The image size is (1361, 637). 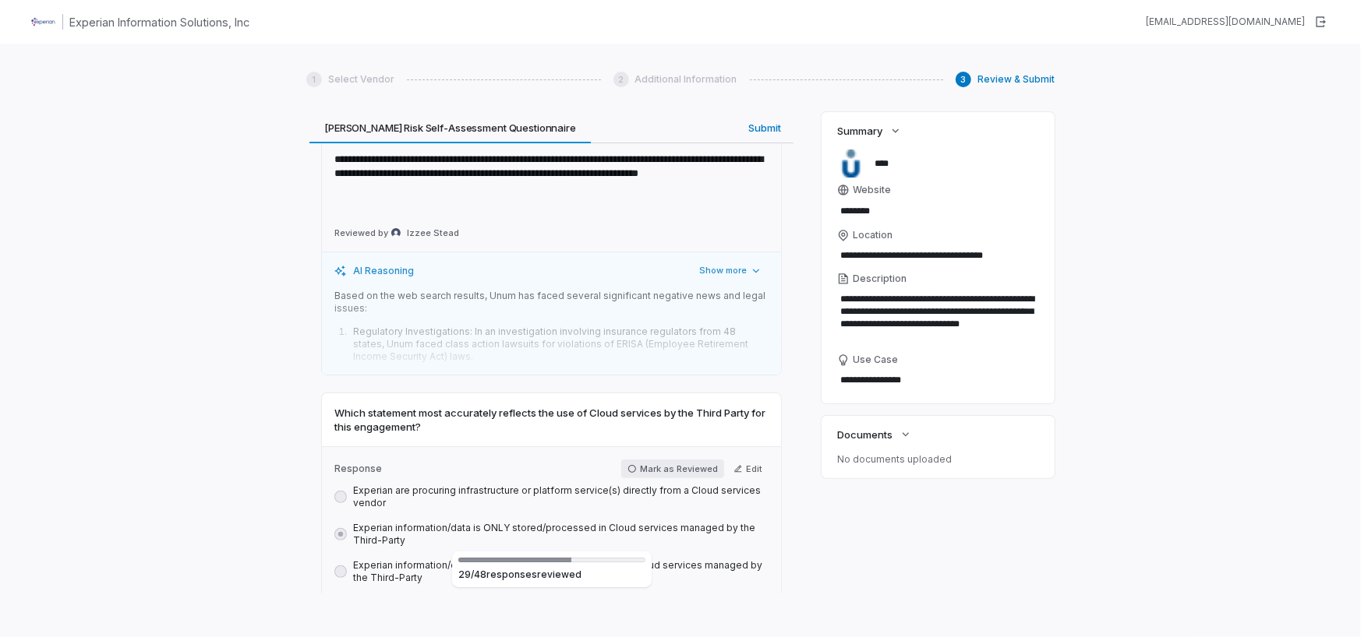 I want to click on p: No documents uploaded, so click(x=937, y=460).